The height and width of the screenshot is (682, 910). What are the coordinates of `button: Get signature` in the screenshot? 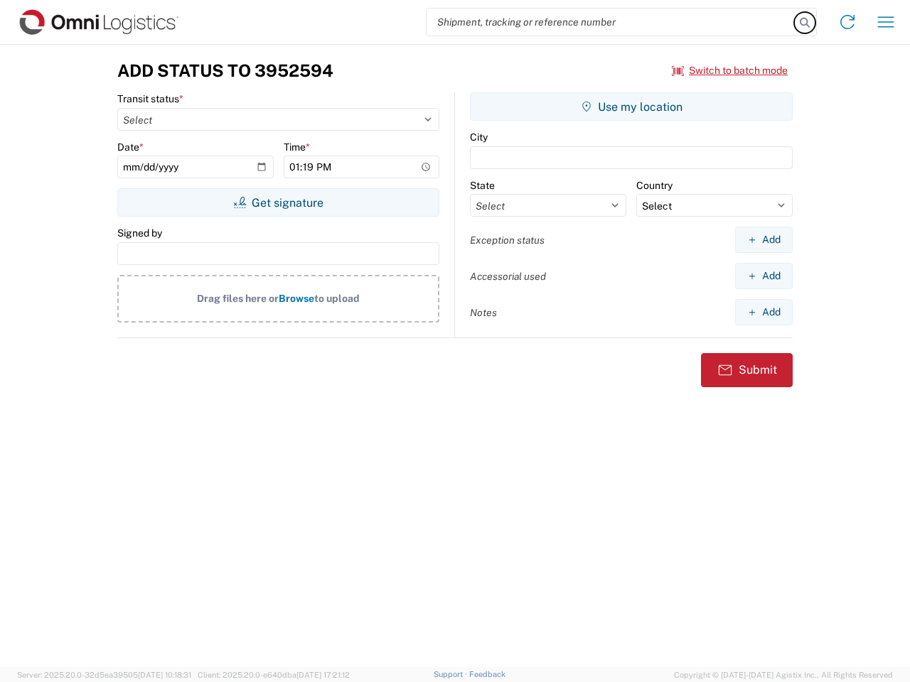 It's located at (278, 203).